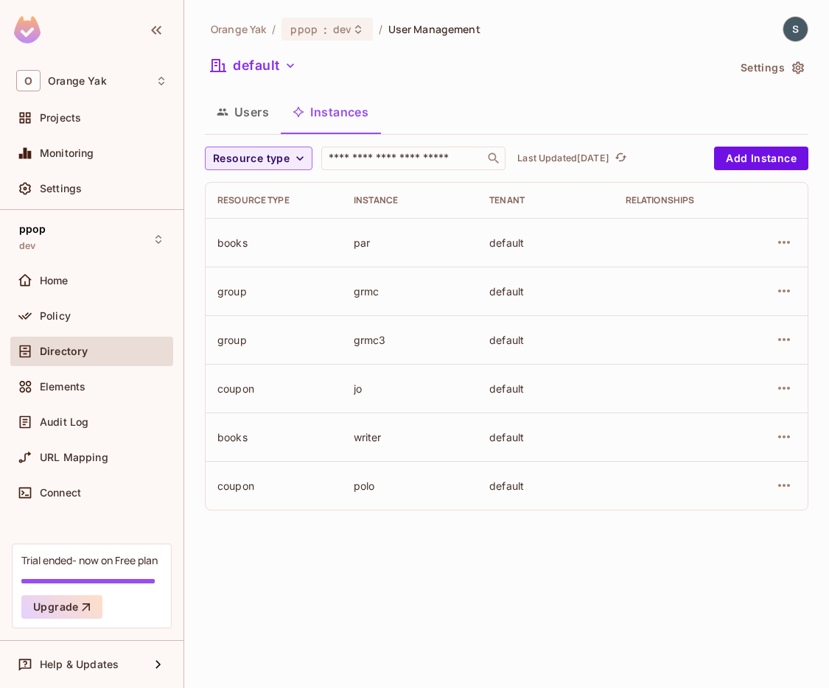  What do you see at coordinates (619, 158) in the screenshot?
I see `span: Click to refresh data` at bounding box center [619, 158].